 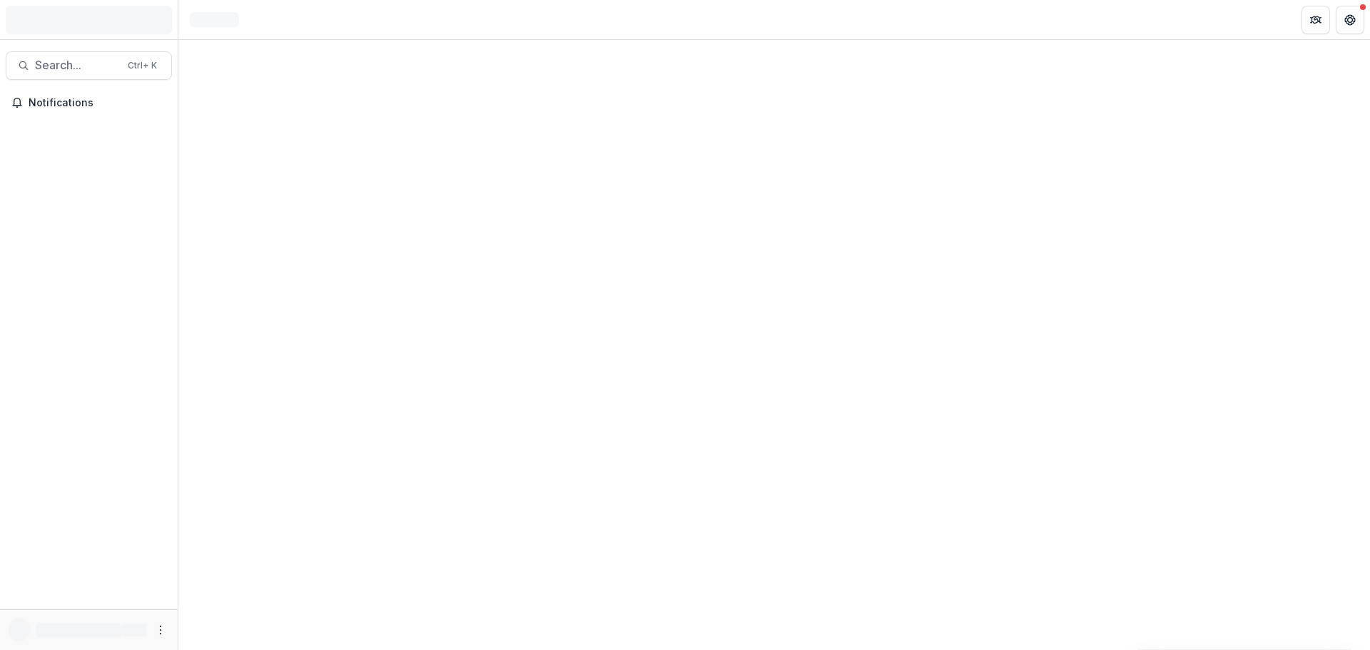 I want to click on button: Notifications, so click(x=88, y=103).